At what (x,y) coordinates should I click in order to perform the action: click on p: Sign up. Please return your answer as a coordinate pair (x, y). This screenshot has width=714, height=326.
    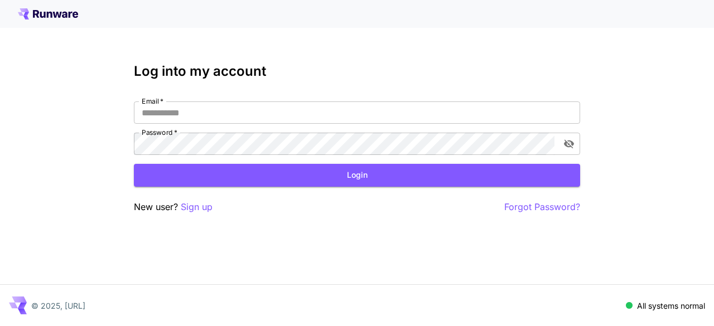
    Looking at the image, I should click on (196, 207).